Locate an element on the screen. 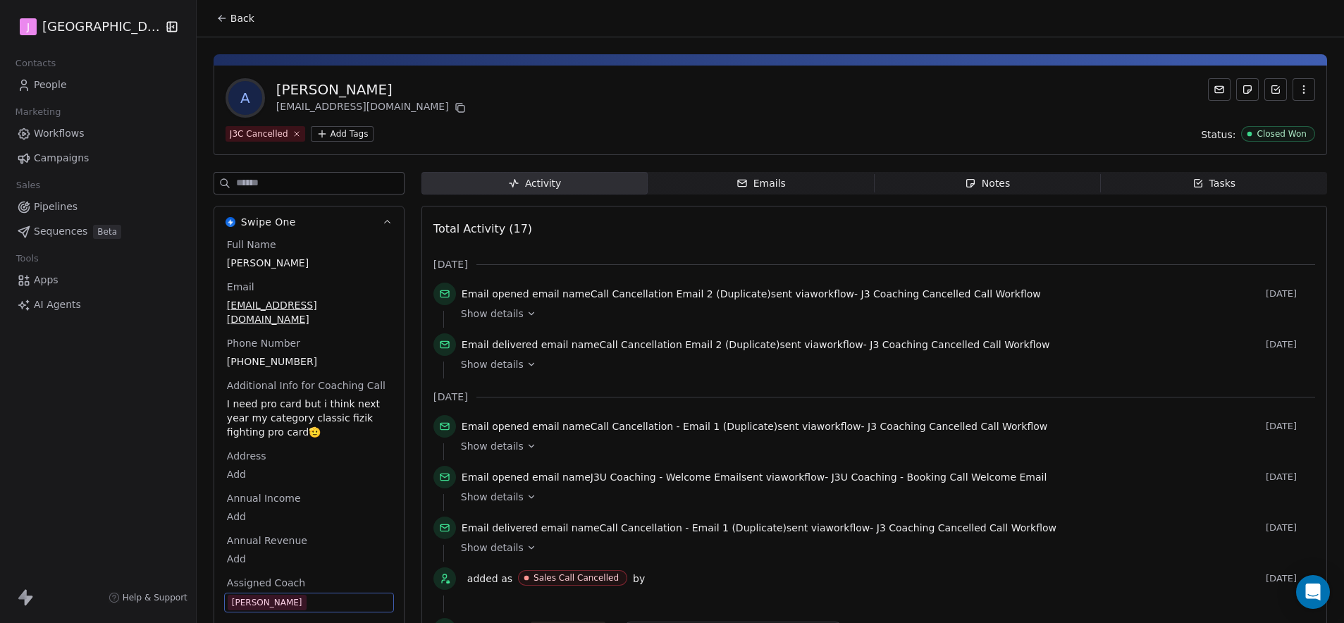 Image resolution: width=1344 pixels, height=623 pixels. div: Notes is located at coordinates (987, 183).